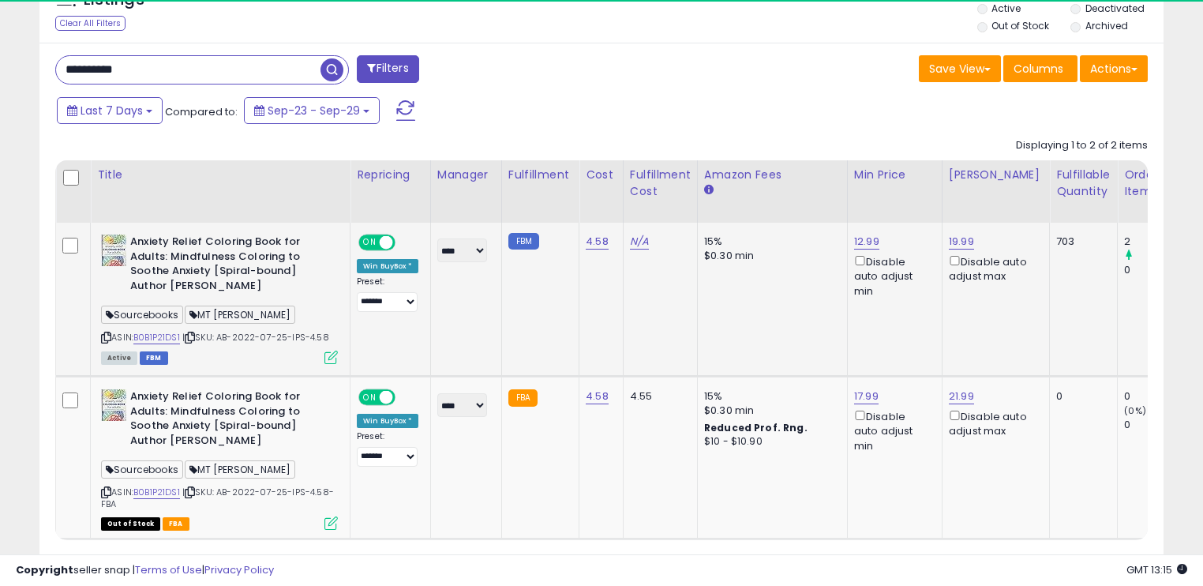  What do you see at coordinates (119, 358) in the screenshot?
I see `span: All listings currently available for purchase on Amazon` at bounding box center [119, 358].